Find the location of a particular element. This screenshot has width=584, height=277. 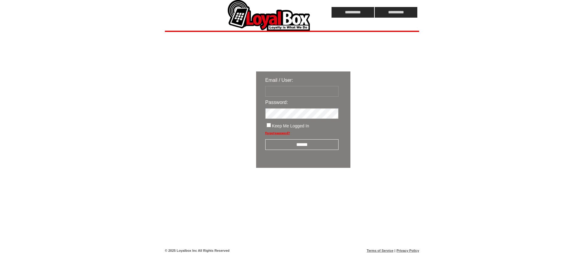

a: Forgot password? is located at coordinates (277, 133).